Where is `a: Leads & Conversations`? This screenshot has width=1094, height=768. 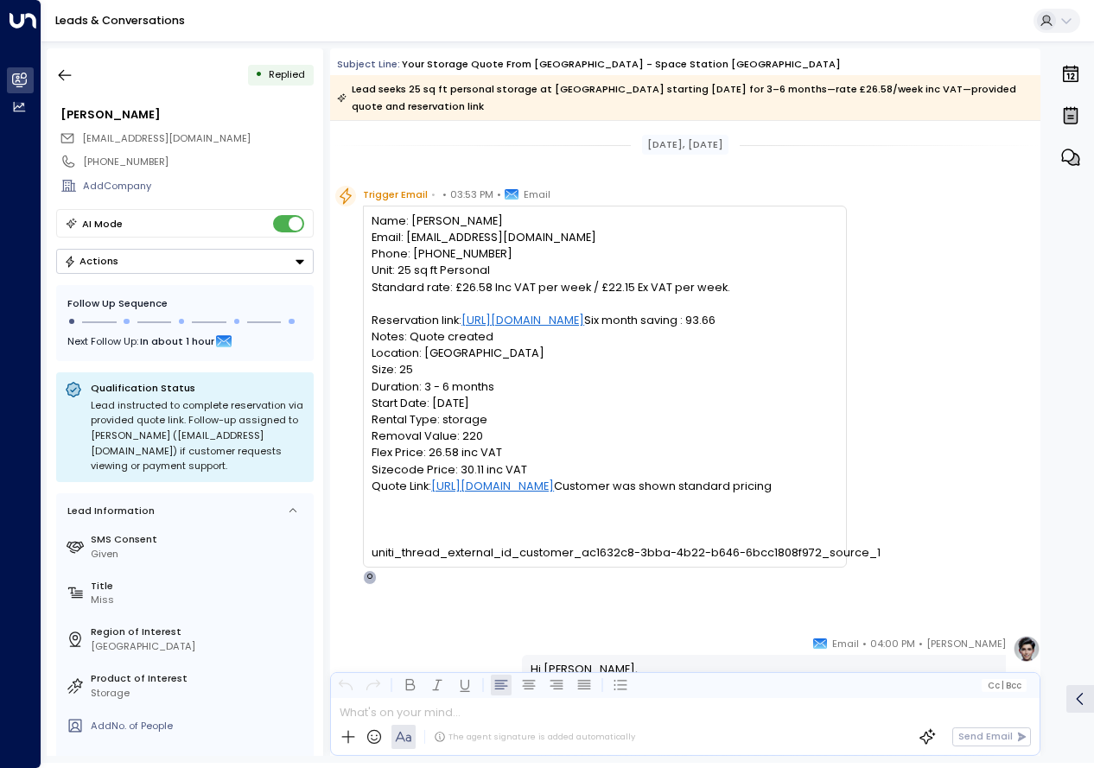 a: Leads & Conversations is located at coordinates (120, 20).